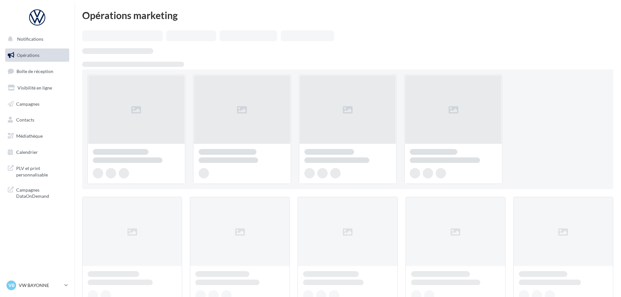 The height and width of the screenshot is (297, 621). Describe the element at coordinates (37, 120) in the screenshot. I see `a: Contacts` at that location.